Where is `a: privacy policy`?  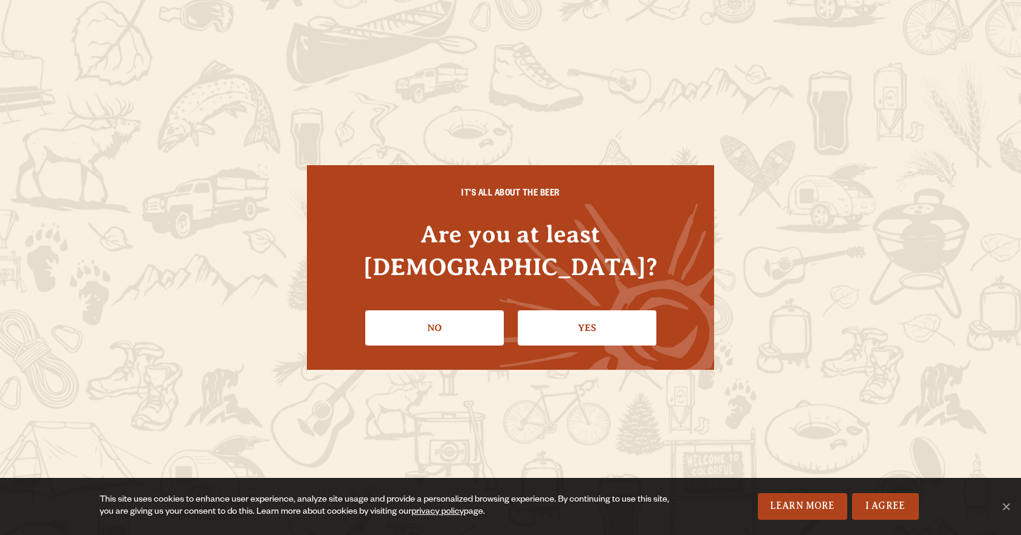
a: privacy policy is located at coordinates (438, 513).